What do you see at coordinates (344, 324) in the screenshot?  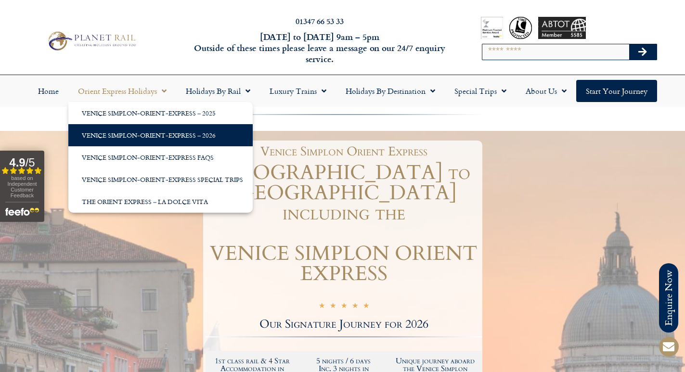 I see `h2: Our Signature Journey for 2026` at bounding box center [344, 324].